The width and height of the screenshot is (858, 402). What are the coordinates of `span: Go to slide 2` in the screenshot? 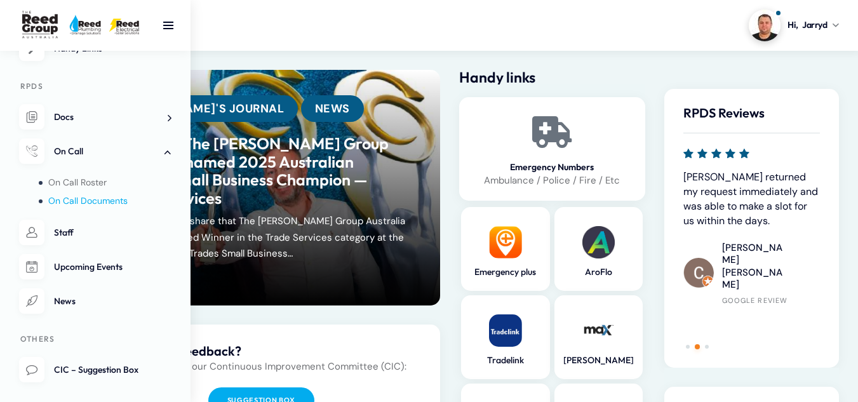 It's located at (698, 347).